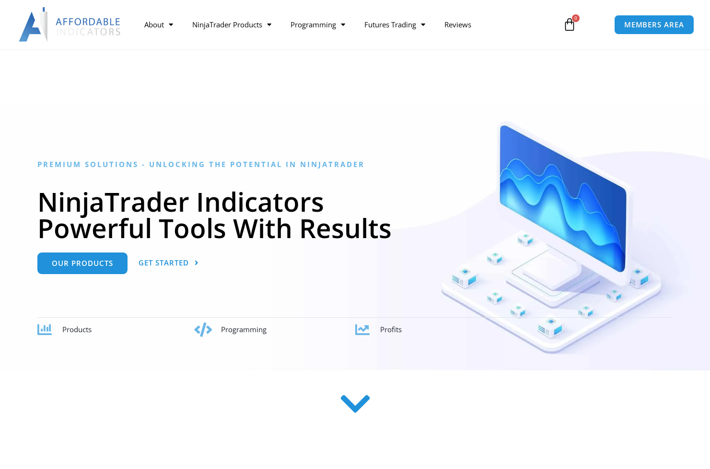 The height and width of the screenshot is (469, 710). What do you see at coordinates (391, 329) in the screenshot?
I see `span: Profits` at bounding box center [391, 329].